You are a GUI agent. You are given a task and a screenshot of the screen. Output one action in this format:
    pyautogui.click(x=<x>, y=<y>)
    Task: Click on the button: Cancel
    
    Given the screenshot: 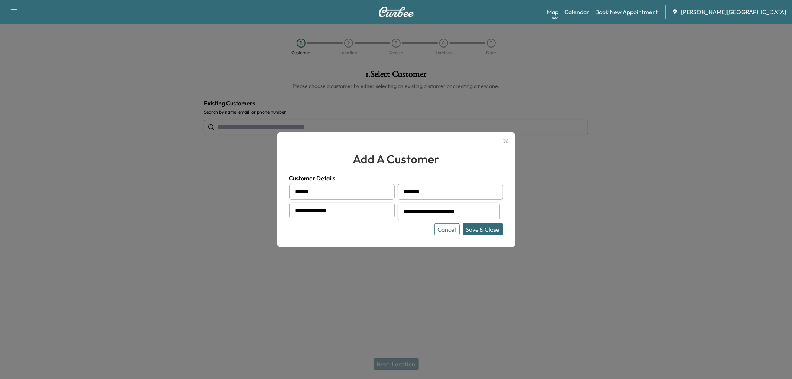 What is the action you would take?
    pyautogui.click(x=447, y=230)
    